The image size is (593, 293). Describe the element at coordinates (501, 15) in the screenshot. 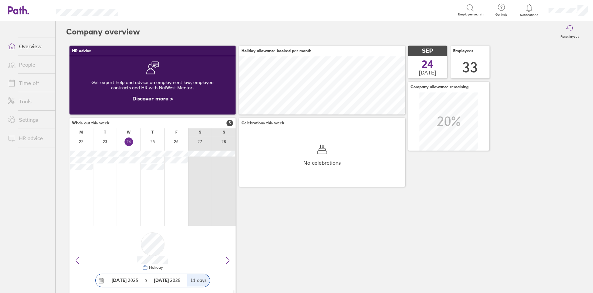

I see `span: Get help` at that location.